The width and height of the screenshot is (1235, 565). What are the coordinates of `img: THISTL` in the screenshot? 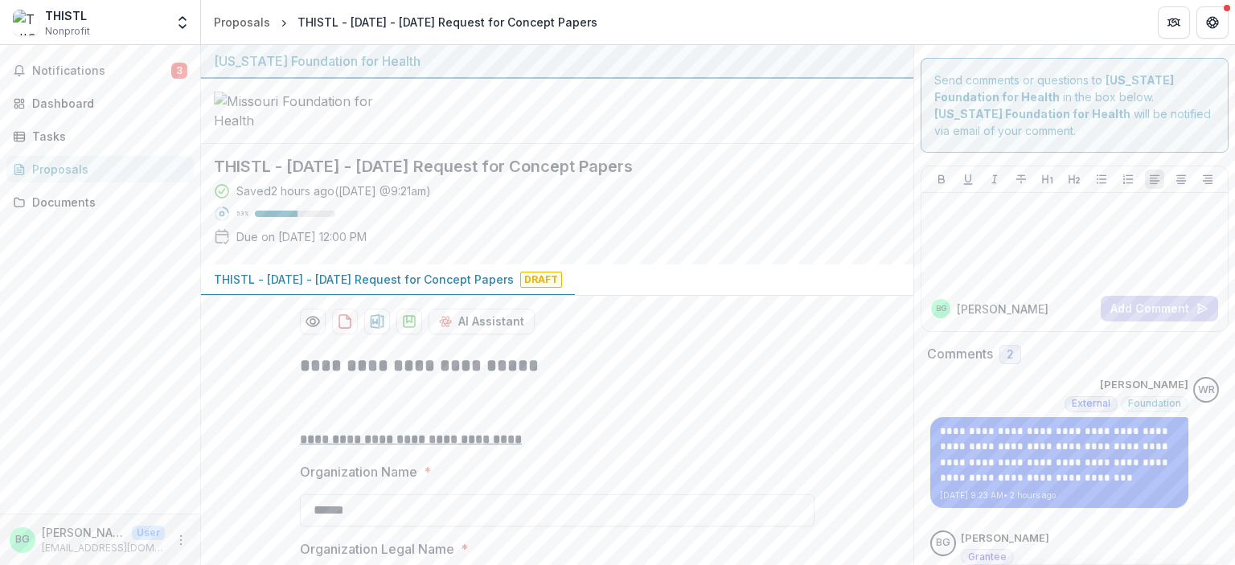 It's located at (26, 23).